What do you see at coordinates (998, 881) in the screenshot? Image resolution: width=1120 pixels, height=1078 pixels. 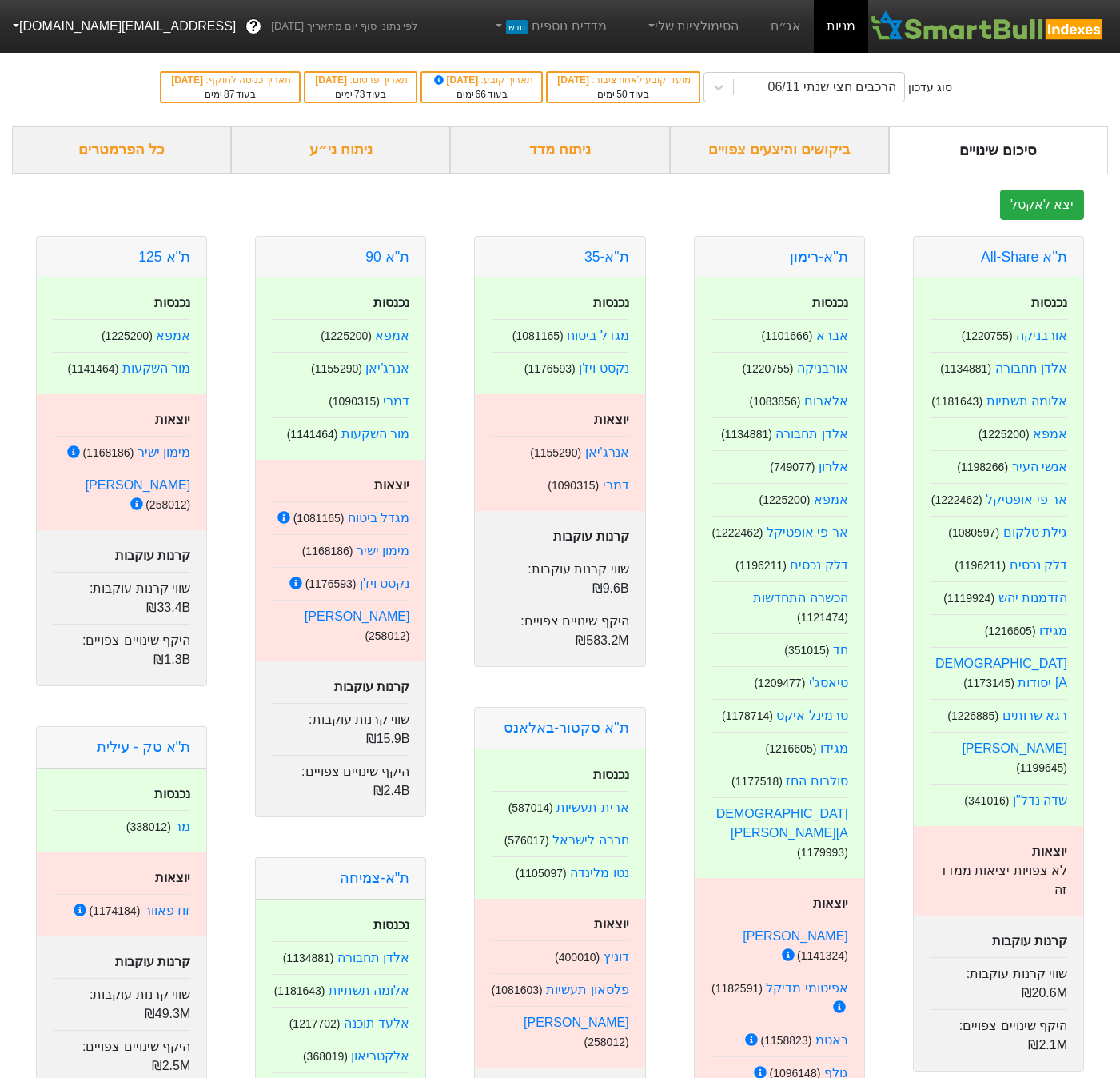 I see `p: לא צפויות יציאות ממדד זה` at bounding box center [998, 881].